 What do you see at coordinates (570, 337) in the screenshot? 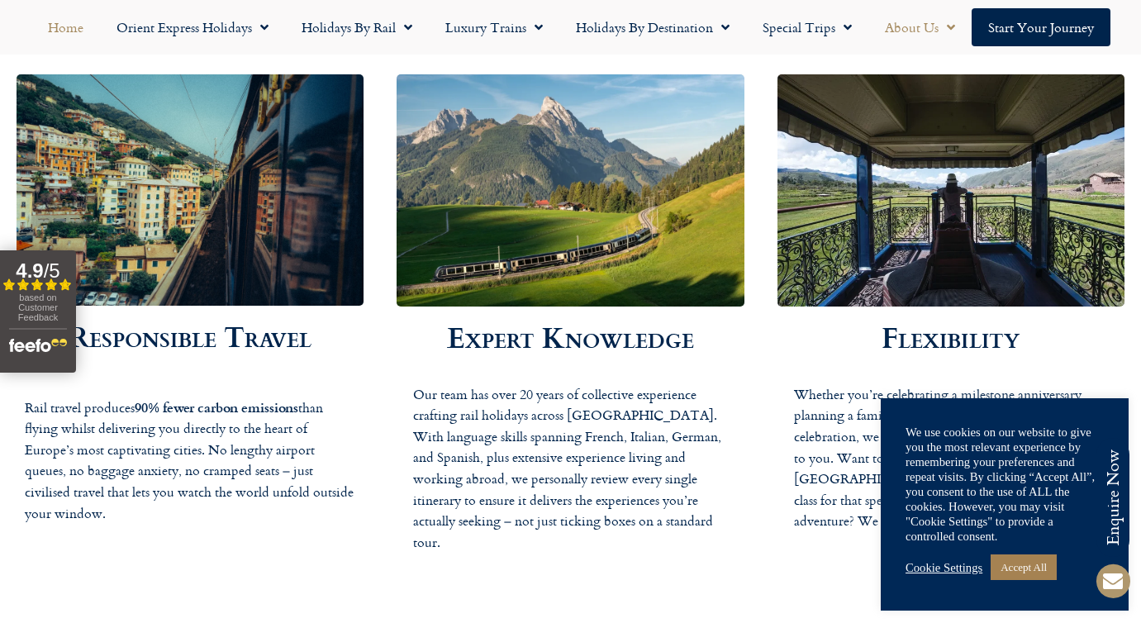
I see `h2: Expert Knowledge` at bounding box center [570, 337].